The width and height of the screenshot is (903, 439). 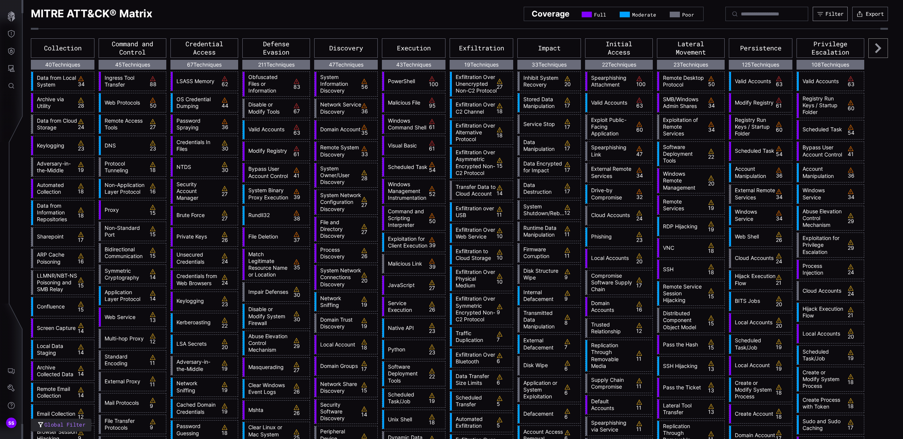 What do you see at coordinates (267, 316) in the screenshot?
I see `a: Disable or Modify System Firewall` at bounding box center [267, 316].